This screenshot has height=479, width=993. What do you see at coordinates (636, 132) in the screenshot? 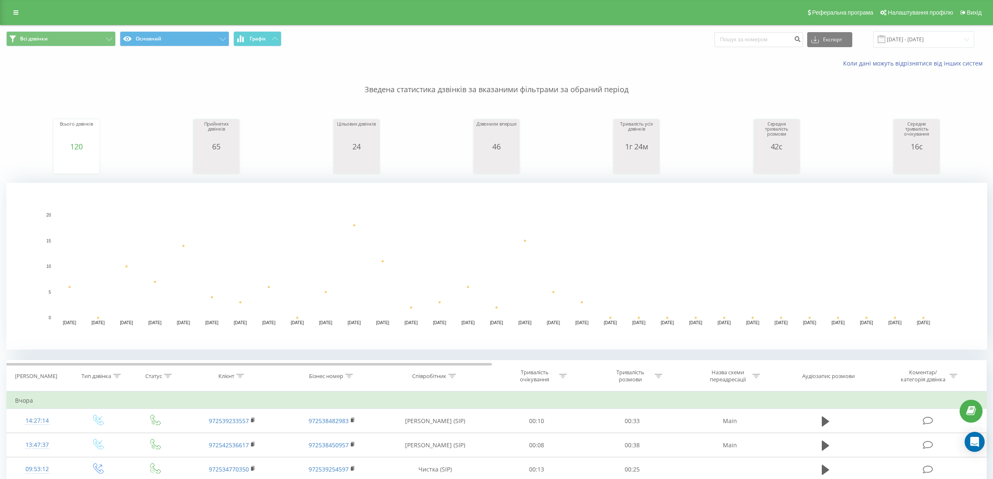
I see `div: Тривалість усіх дзвінків` at bounding box center [636, 132].